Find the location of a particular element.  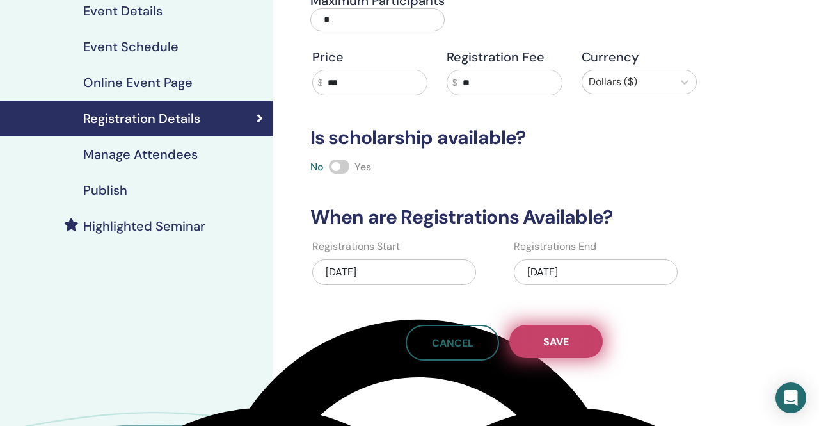

h3: Is scholarship available? is located at coordinates (504, 138).